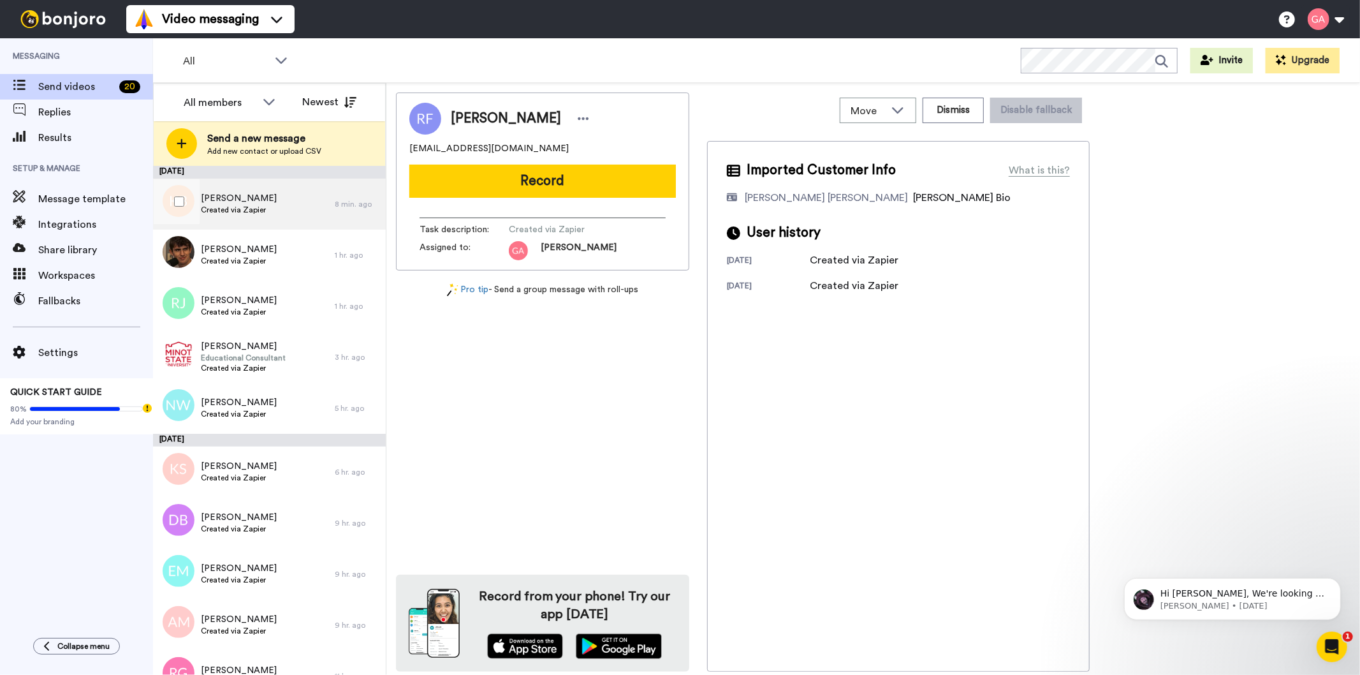  I want to click on span: QUICK START GUIDE, so click(56, 392).